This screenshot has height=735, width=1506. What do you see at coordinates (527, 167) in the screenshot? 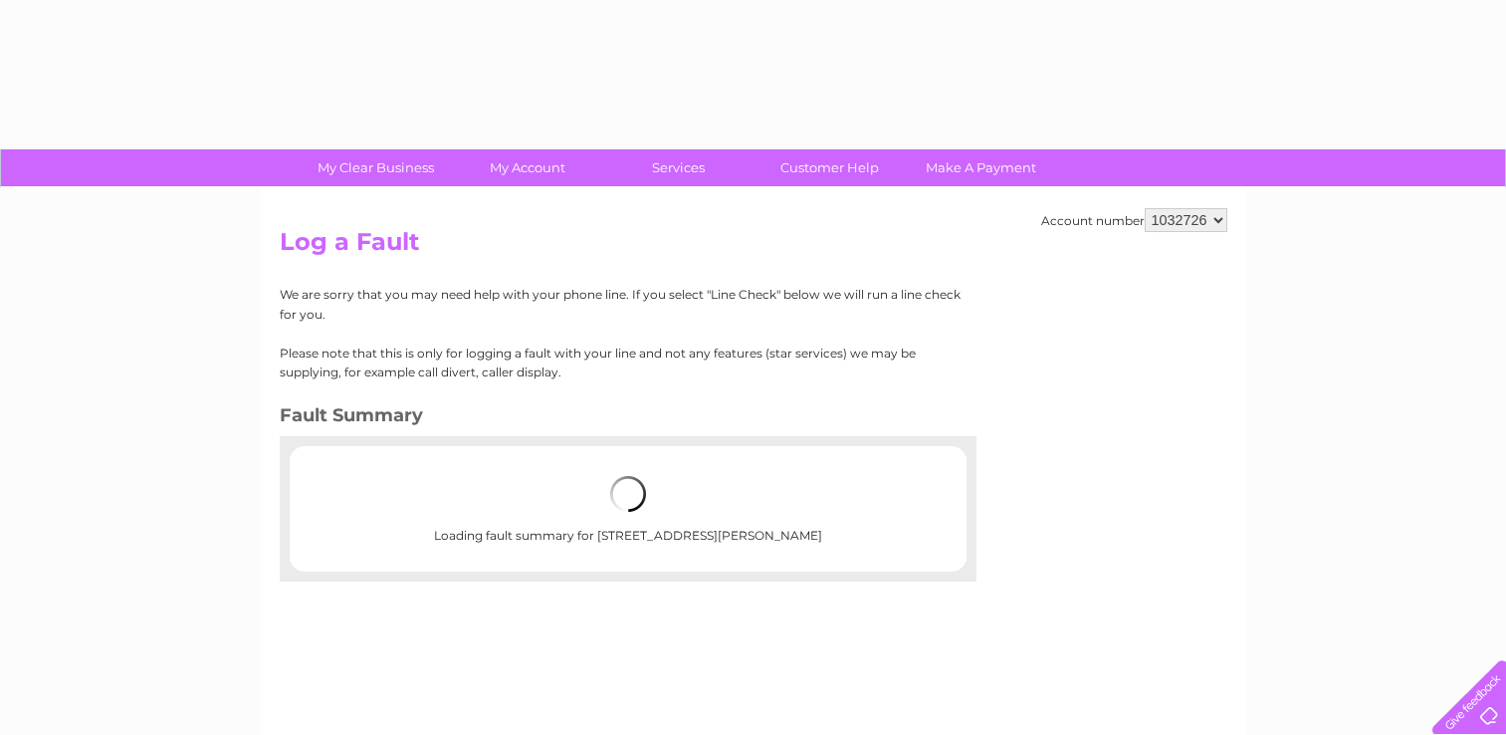
I see `a: My Account` at bounding box center [527, 167].